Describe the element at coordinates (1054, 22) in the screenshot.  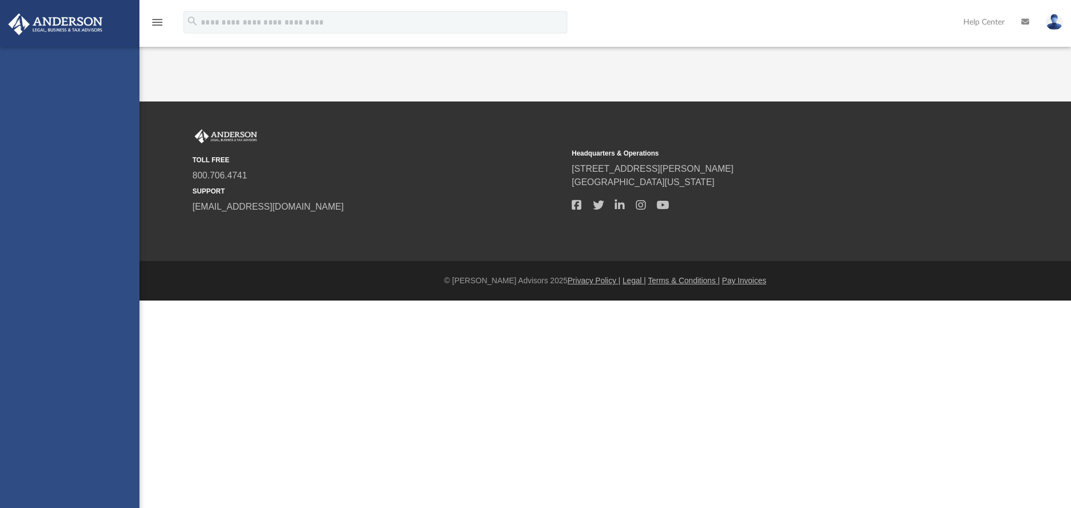
I see `img: User Pic` at that location.